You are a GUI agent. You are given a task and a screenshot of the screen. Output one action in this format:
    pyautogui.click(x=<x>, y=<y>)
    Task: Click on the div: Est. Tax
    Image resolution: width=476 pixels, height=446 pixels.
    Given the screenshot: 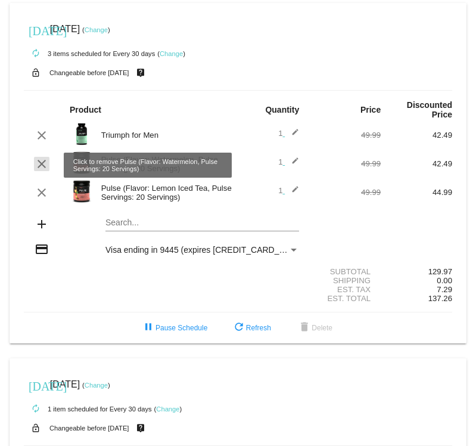 What is the action you would take?
    pyautogui.click(x=345, y=289)
    